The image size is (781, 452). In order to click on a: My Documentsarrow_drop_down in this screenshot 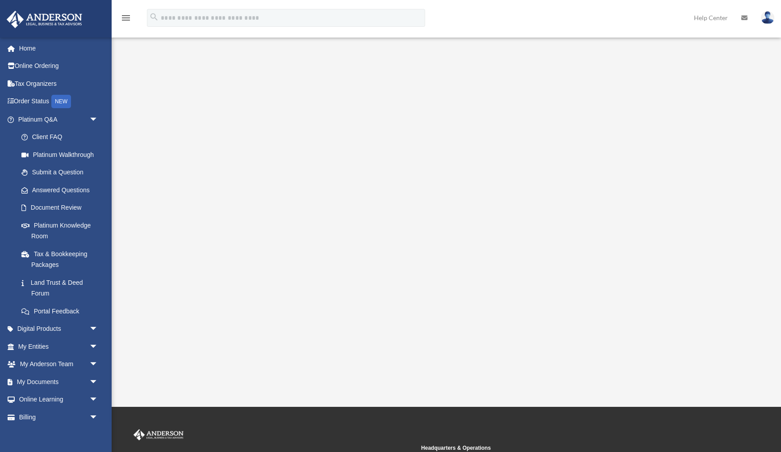, I will do `click(59, 382)`.